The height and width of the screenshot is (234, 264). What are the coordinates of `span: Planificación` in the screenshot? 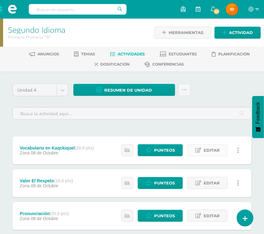 It's located at (234, 54).